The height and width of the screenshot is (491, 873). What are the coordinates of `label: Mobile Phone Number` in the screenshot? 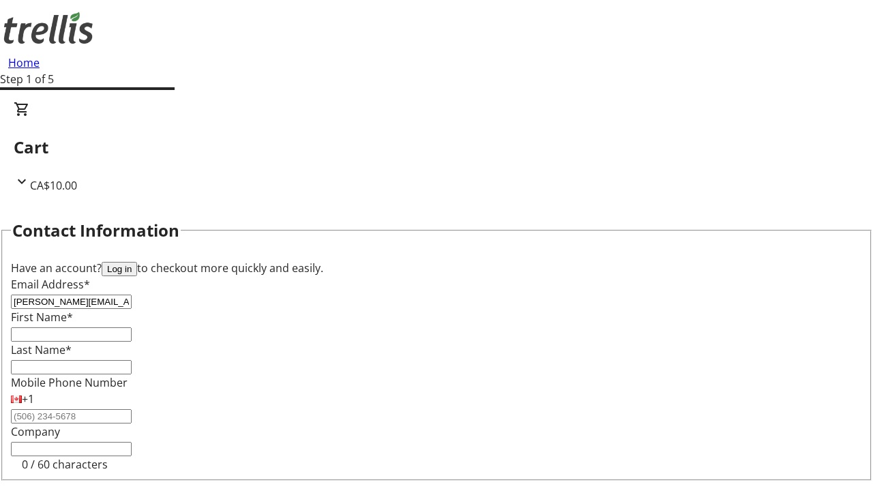 It's located at (69, 383).